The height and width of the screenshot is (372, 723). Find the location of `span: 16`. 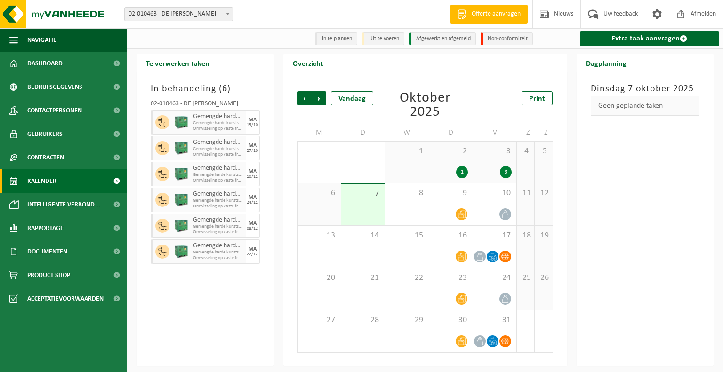

span: 16 is located at coordinates (451, 236).